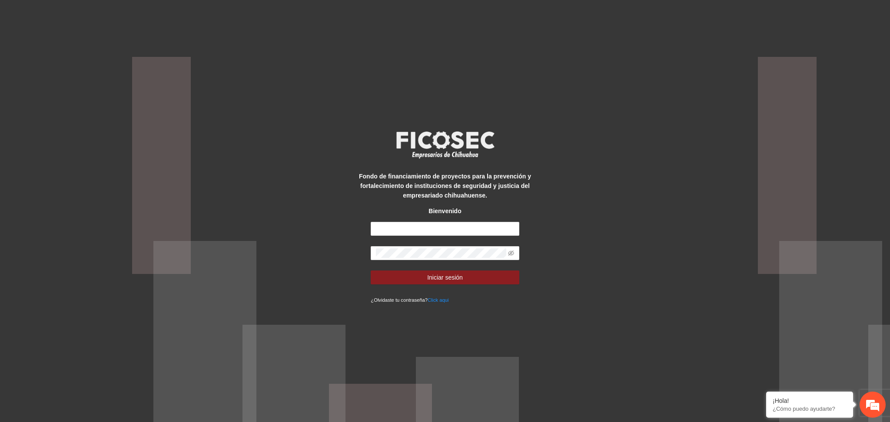 The image size is (890, 422). What do you see at coordinates (810, 401) in the screenshot?
I see `div: ¡Hola!` at bounding box center [810, 401].